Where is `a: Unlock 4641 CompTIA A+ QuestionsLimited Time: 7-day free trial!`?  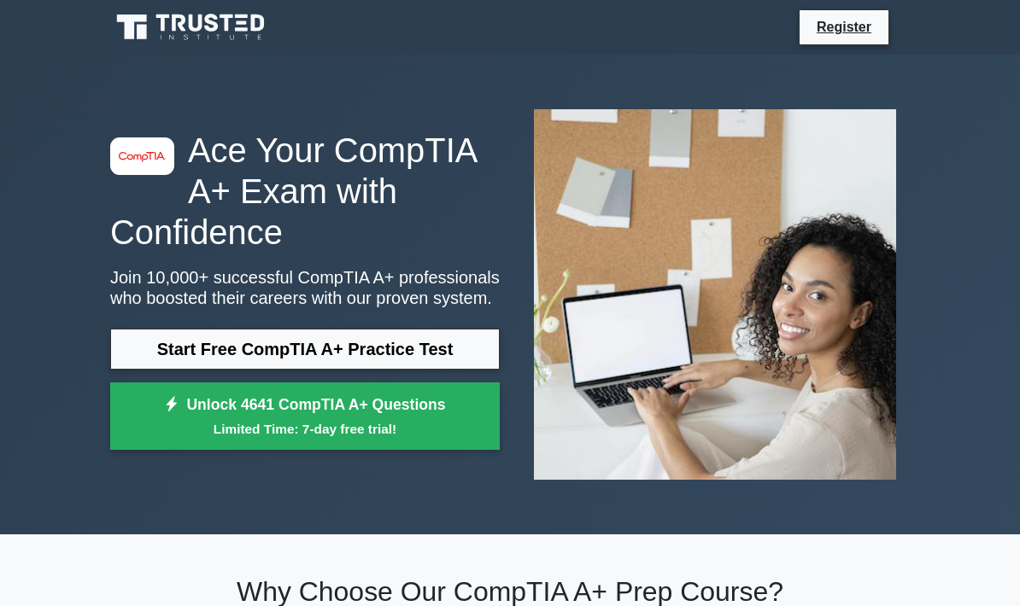 a: Unlock 4641 CompTIA A+ QuestionsLimited Time: 7-day free trial! is located at coordinates (305, 417).